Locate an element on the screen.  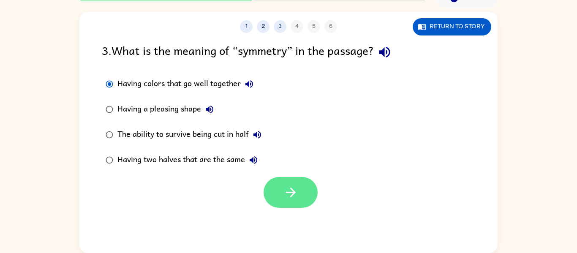
div: The ability to survive being cut in half is located at coordinates (191, 135).